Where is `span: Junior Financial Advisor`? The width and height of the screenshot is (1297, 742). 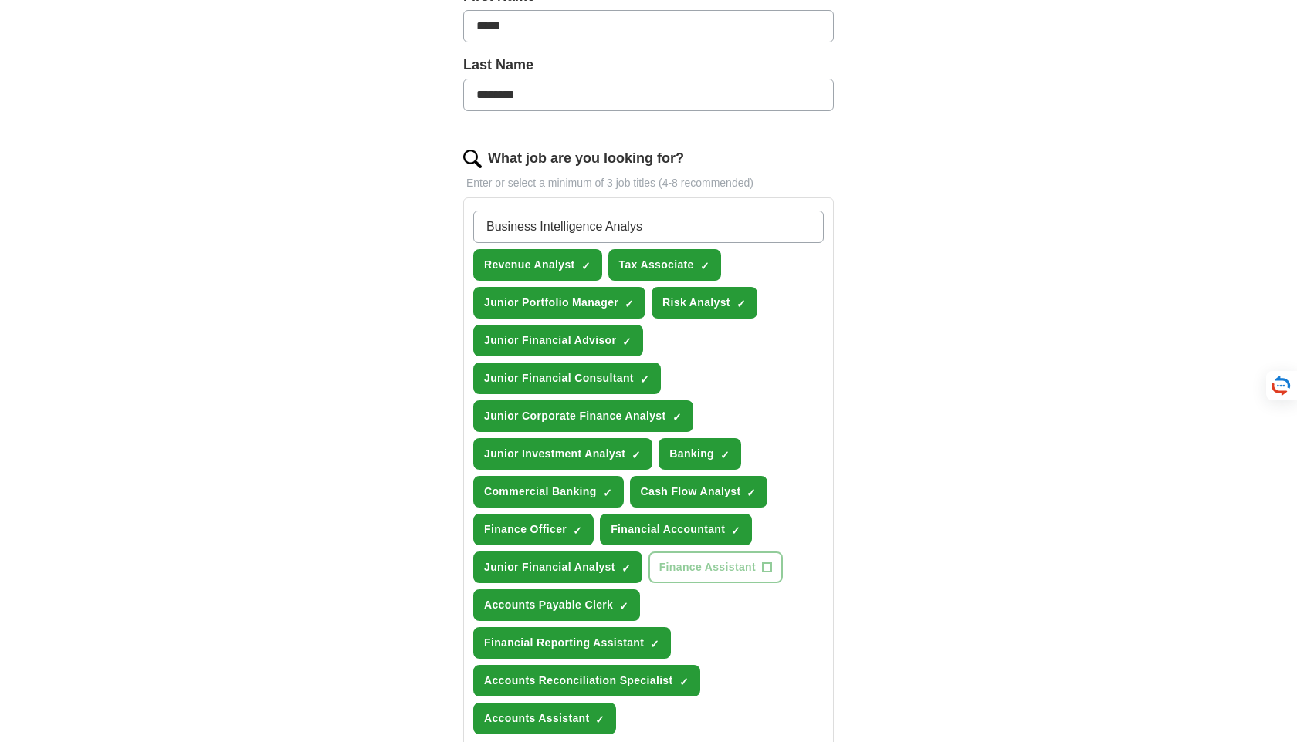
span: Junior Financial Advisor is located at coordinates (550, 340).